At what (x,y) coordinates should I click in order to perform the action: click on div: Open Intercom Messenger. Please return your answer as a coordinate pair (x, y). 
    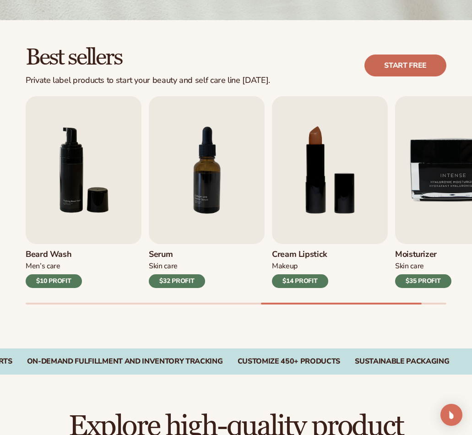
    Looking at the image, I should click on (451, 415).